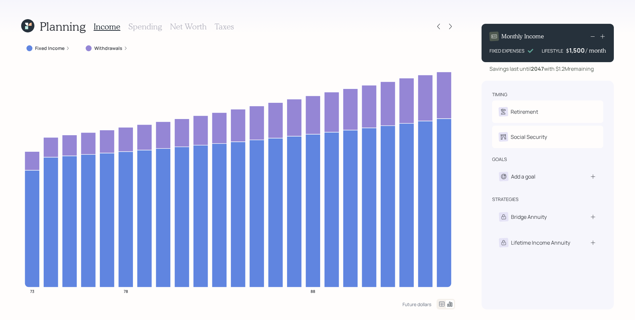  What do you see at coordinates (523, 36) in the screenshot?
I see `h4: Monthly Income` at bounding box center [523, 36].